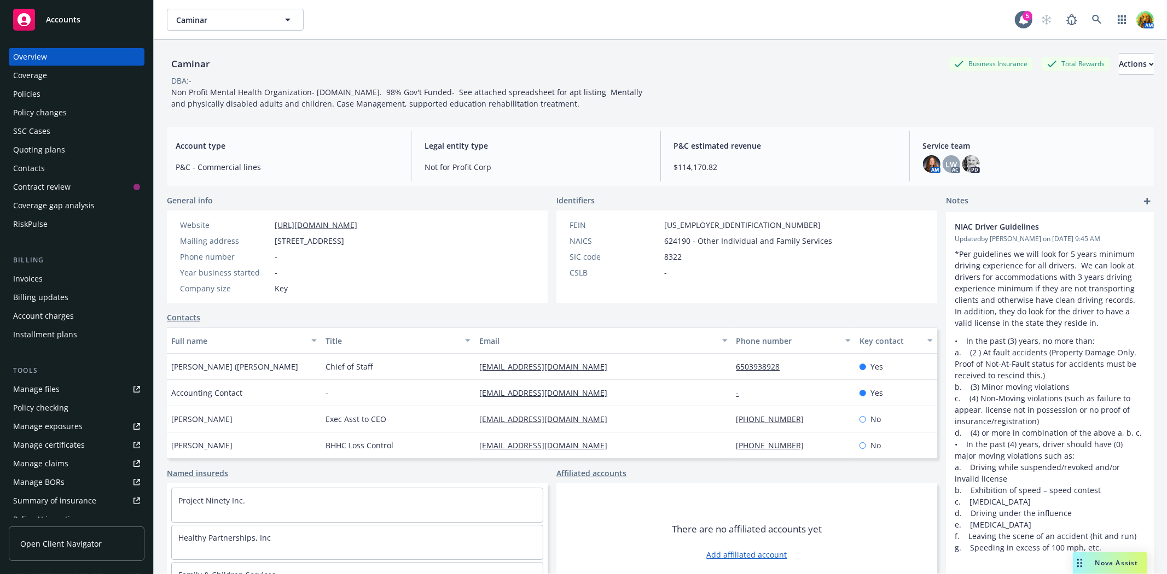  I want to click on a: Healthy Partnerships, Inc, so click(224, 538).